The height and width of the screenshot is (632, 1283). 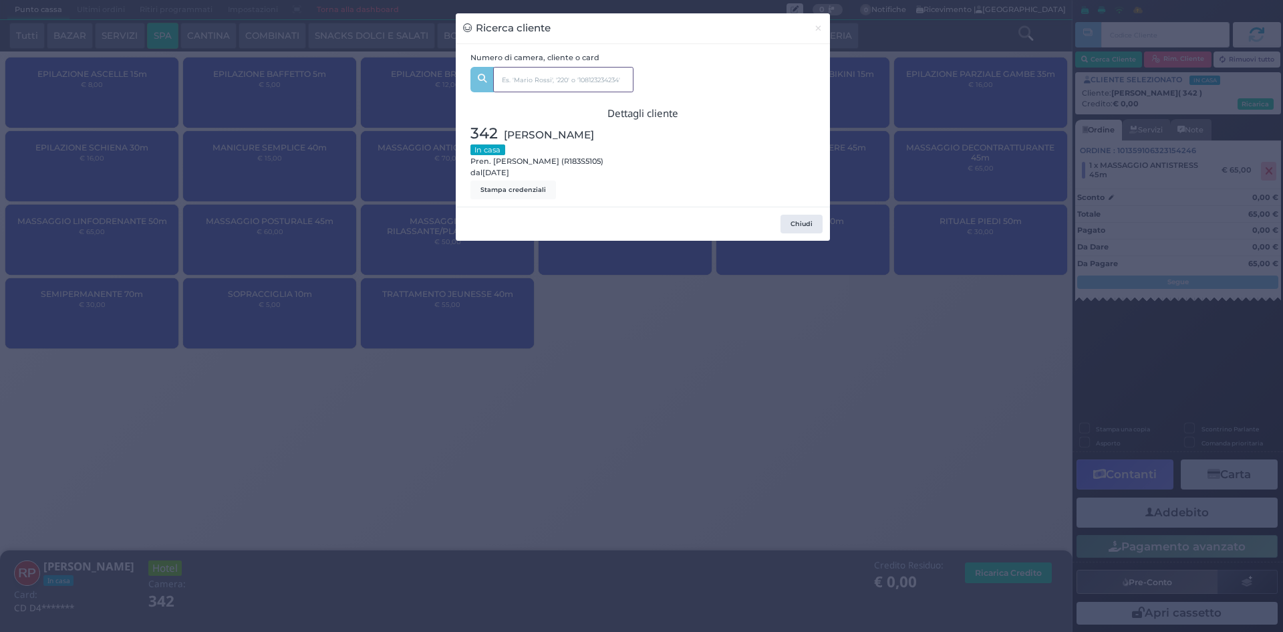 I want to click on h3: Dettagli cliente, so click(x=643, y=113).